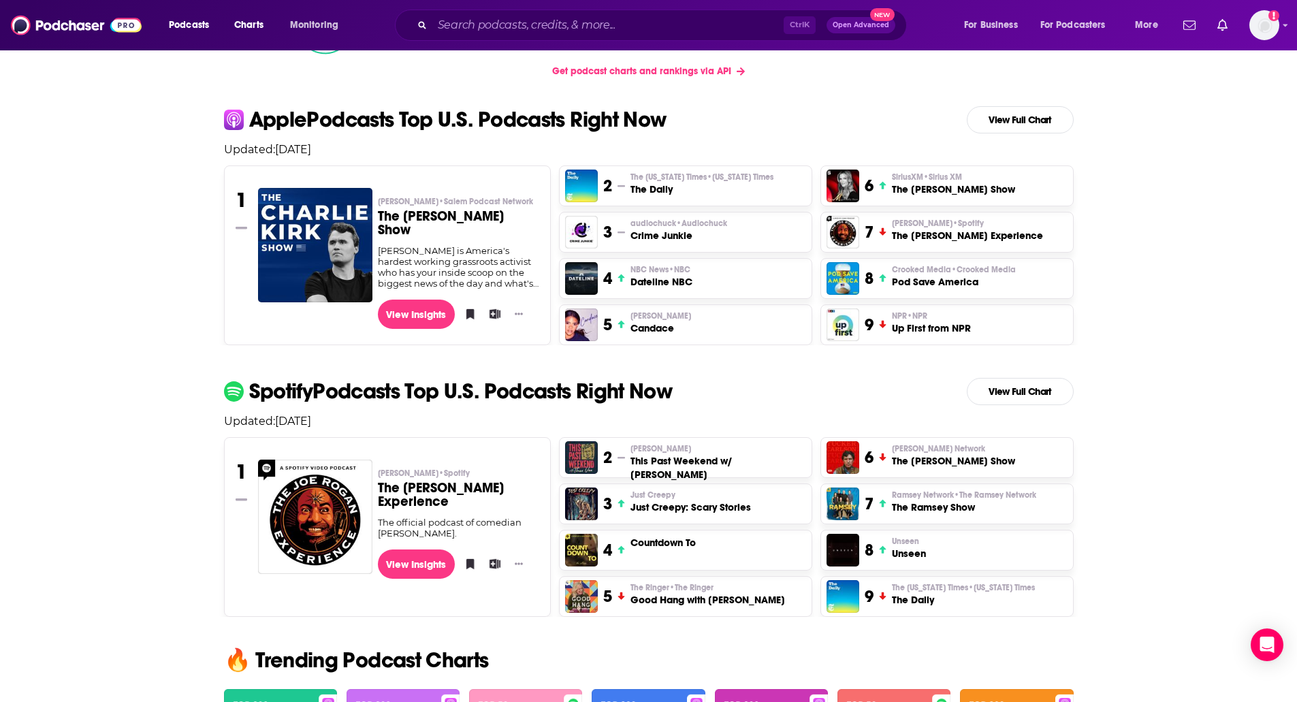 The width and height of the screenshot is (1297, 702). Describe the element at coordinates (76, 25) in the screenshot. I see `img: Podchaser - Follow, Share and Rate Podcasts` at that location.